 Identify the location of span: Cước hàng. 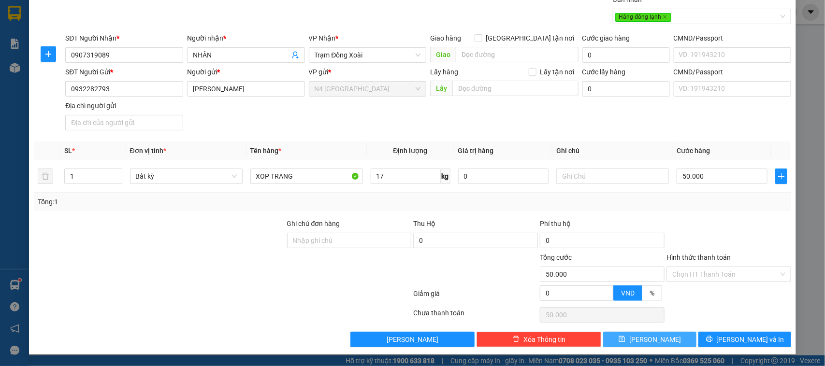
(693, 151).